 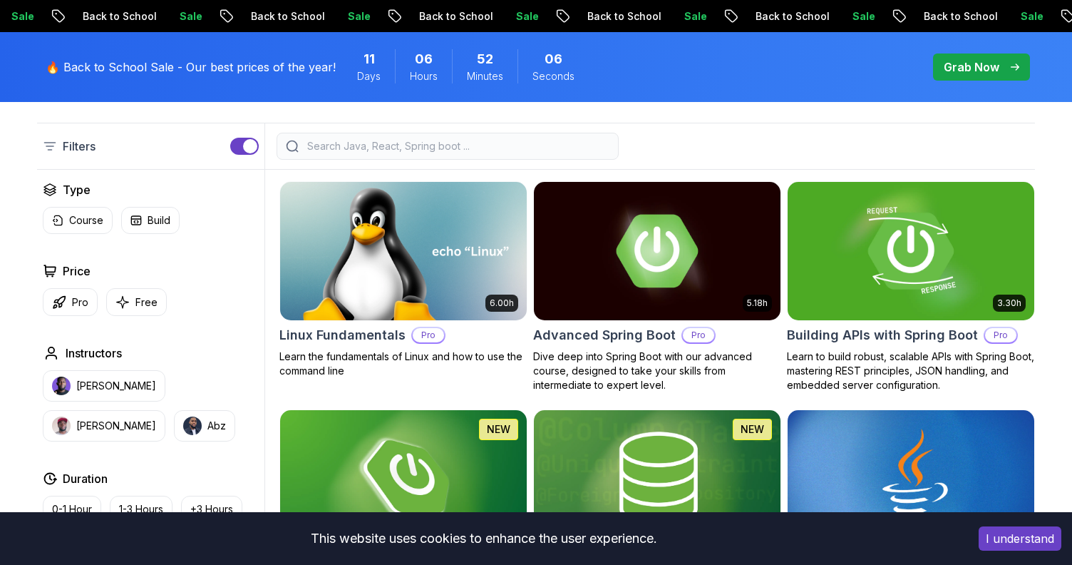 I want to click on p: Course, so click(x=86, y=220).